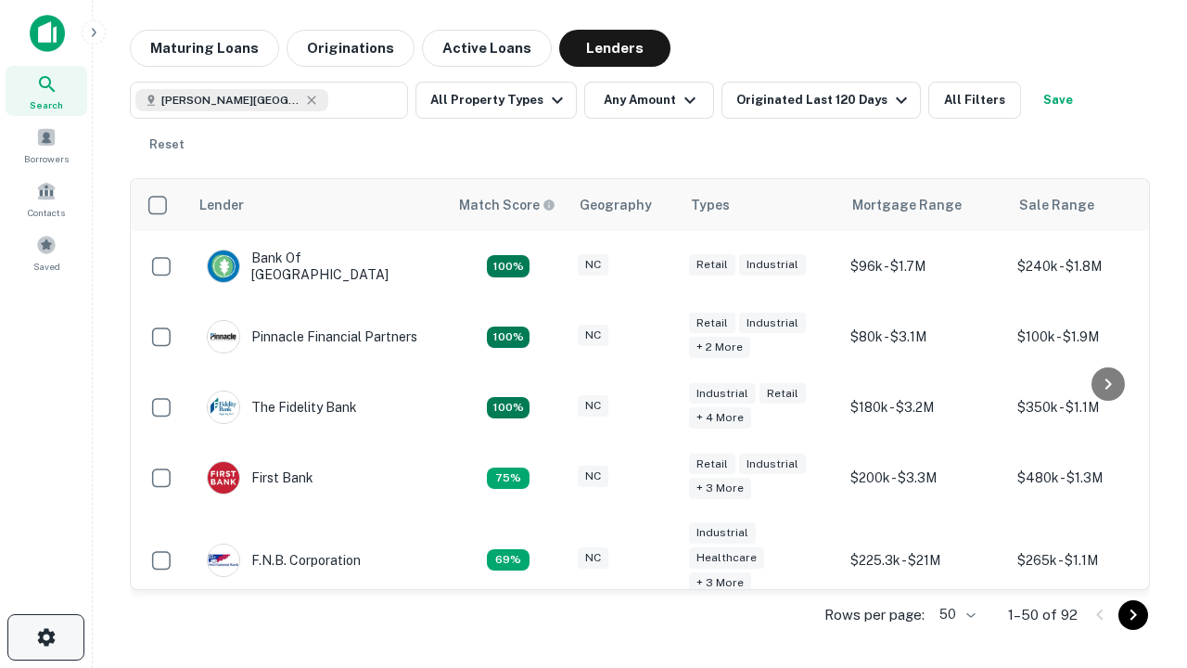 This screenshot has height=668, width=1187. What do you see at coordinates (487, 48) in the screenshot?
I see `button: Active Loans` at bounding box center [487, 48].